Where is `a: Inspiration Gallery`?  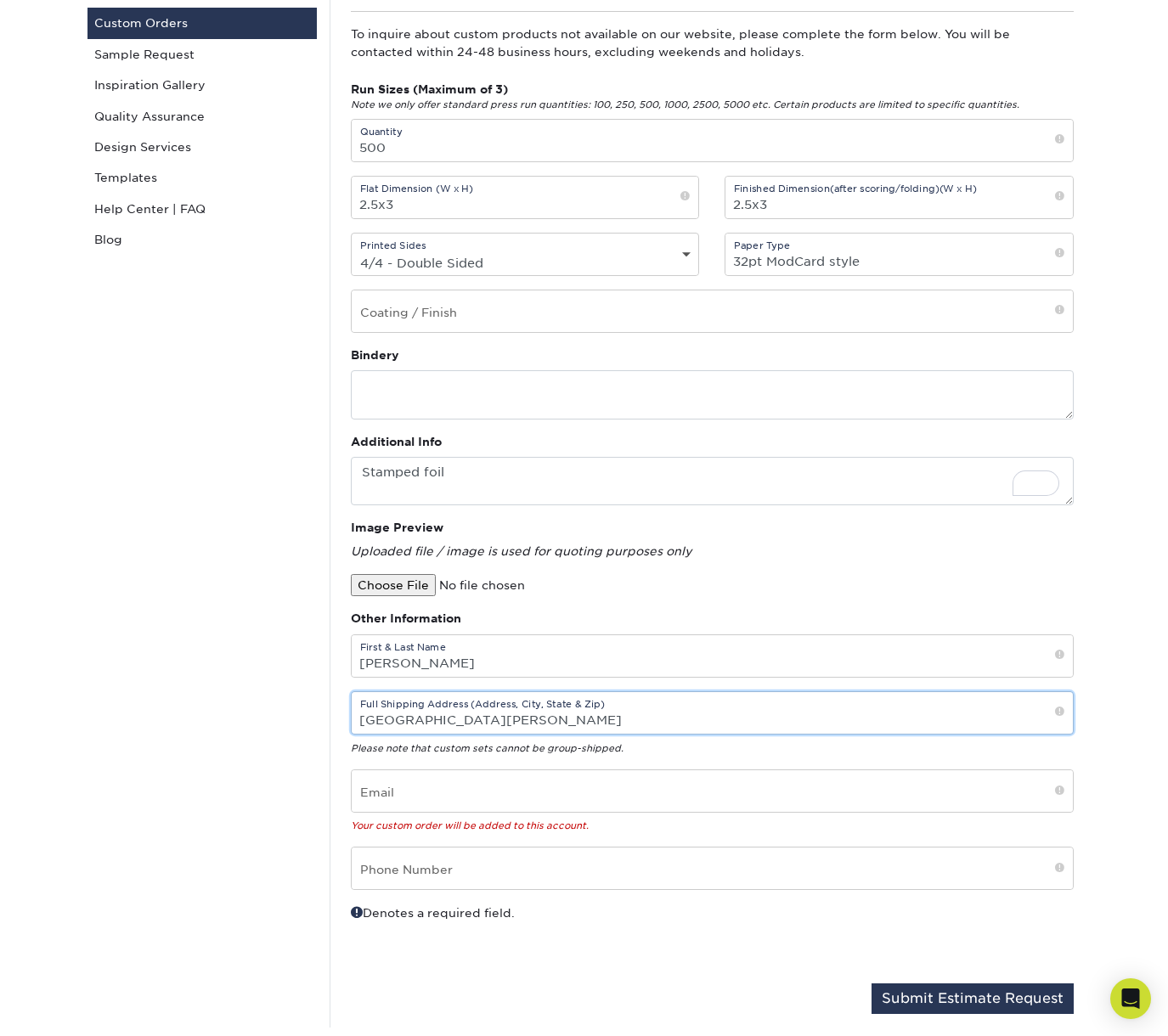 a: Inspiration Gallery is located at coordinates (202, 85).